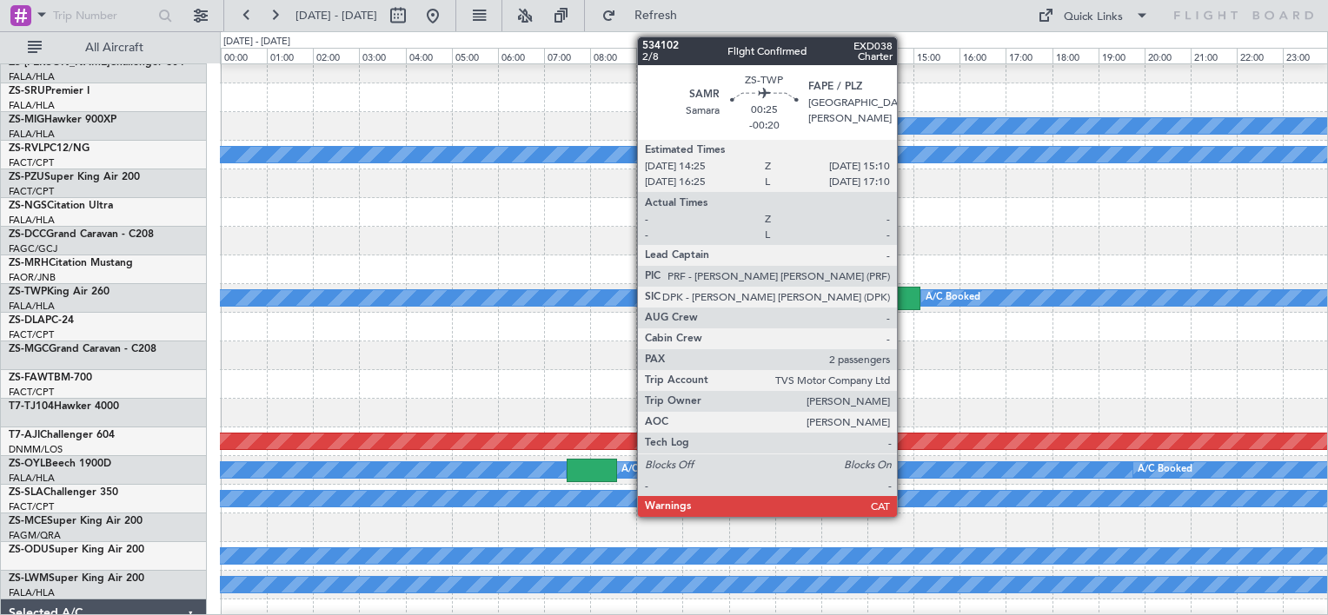  I want to click on div: 03:00, so click(381, 56).